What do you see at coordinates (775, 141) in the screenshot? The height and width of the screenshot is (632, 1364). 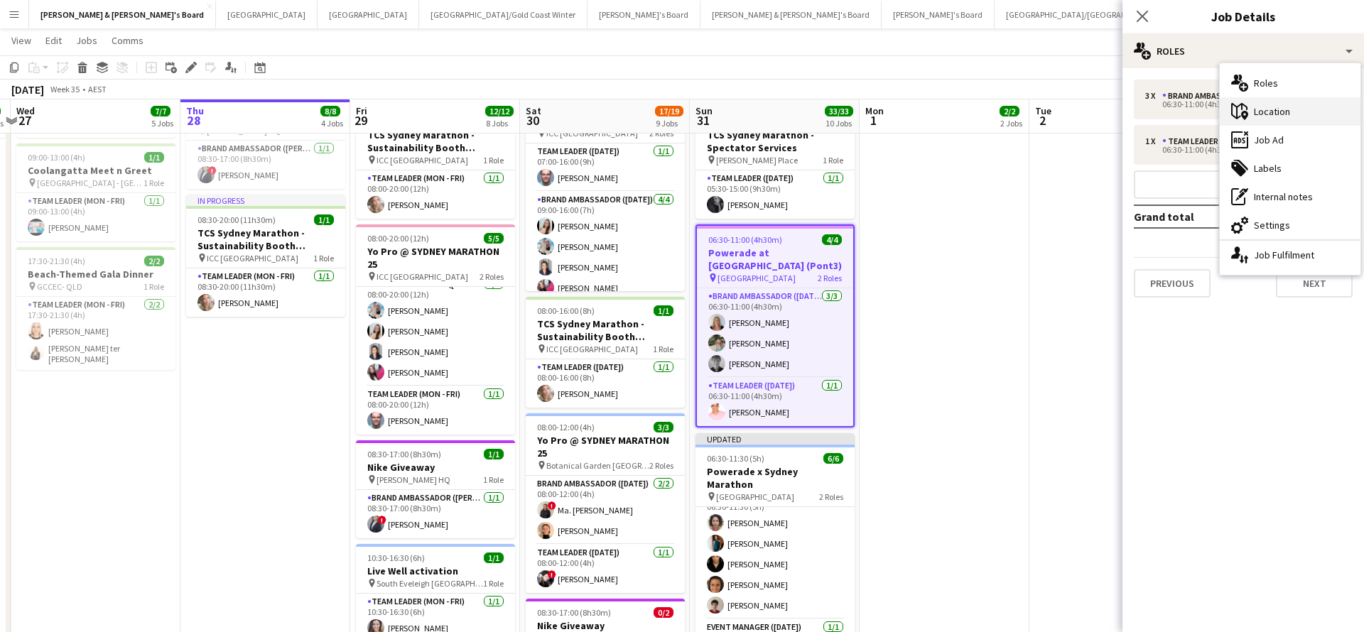 I see `h3: TCS Sydney Marathon - Spectator Services` at bounding box center [775, 141].